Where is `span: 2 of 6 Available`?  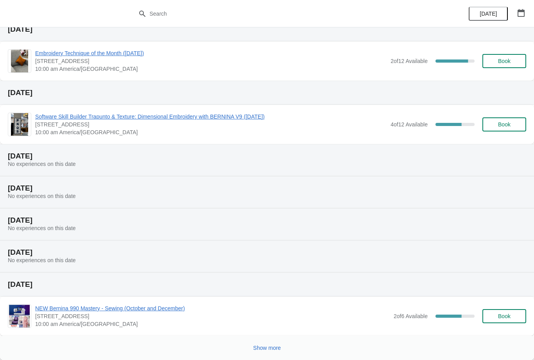 span: 2 of 6 Available is located at coordinates (411, 316).